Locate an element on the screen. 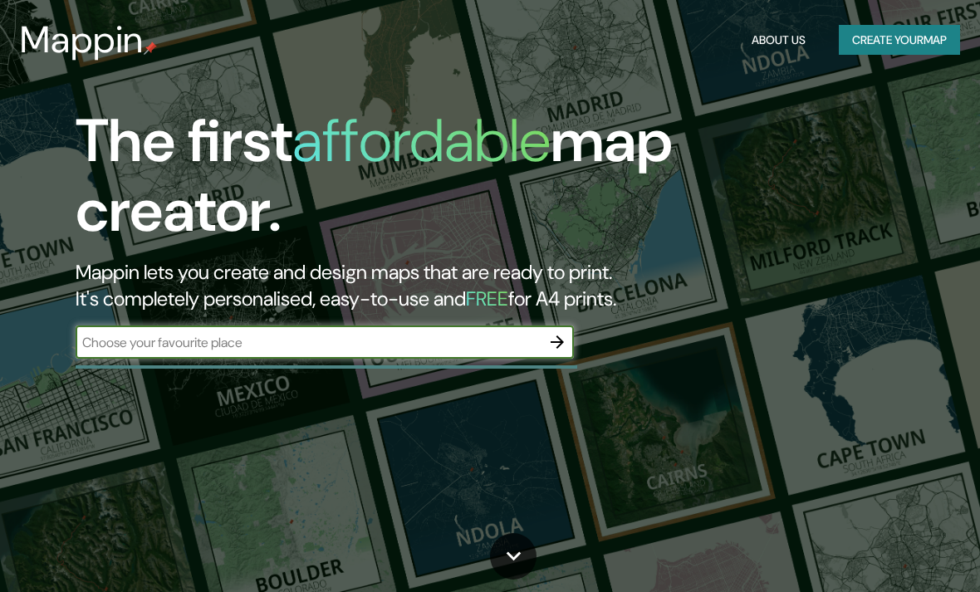 This screenshot has height=592, width=980. h2: Mappin lets you create and design maps that are ready to print. It's completely personalised, eas... is located at coordinates (468, 286).